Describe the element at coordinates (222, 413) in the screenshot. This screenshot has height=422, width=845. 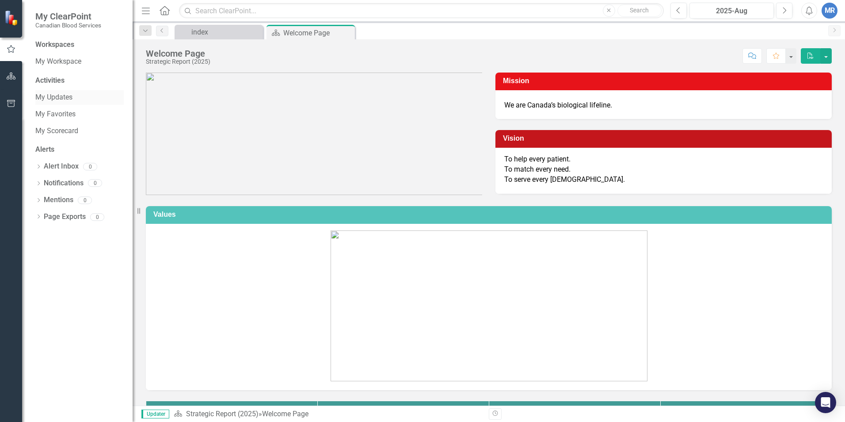
I see `a: Strategic Report (2025)` at that location.